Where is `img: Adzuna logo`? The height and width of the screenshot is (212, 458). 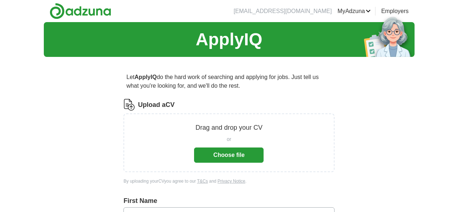 img: Adzuna logo is located at coordinates (80, 11).